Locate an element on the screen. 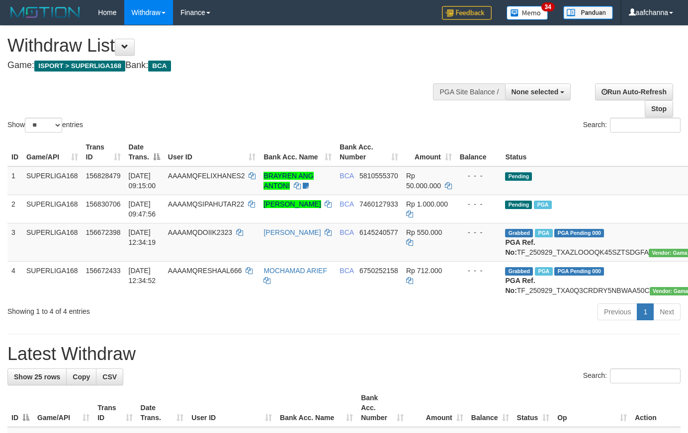 The width and height of the screenshot is (688, 433). a: Copy is located at coordinates (81, 377).